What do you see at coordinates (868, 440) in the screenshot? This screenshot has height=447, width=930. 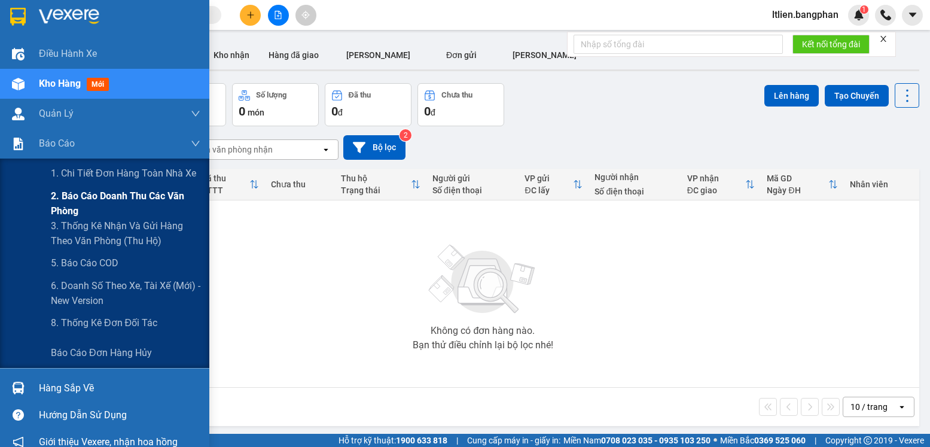 I see `span: copyright` at bounding box center [868, 440].